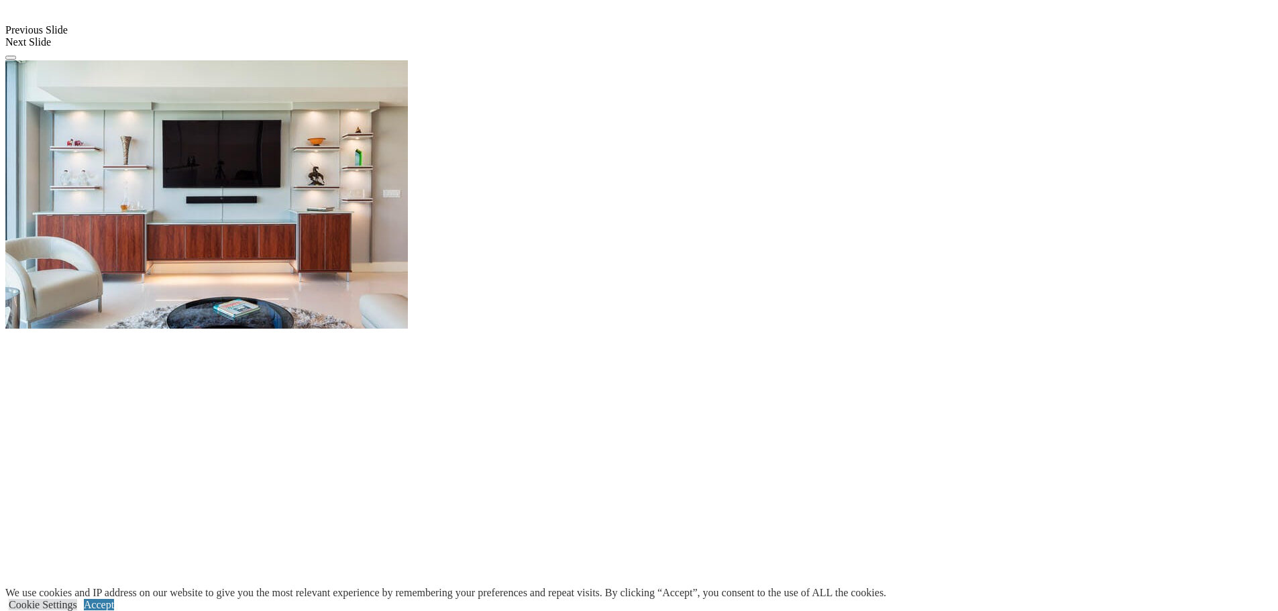 This screenshot has width=1278, height=611. I want to click on div: We use cookies and IP address on our website to give you the most relevant experience by remember..., so click(446, 593).